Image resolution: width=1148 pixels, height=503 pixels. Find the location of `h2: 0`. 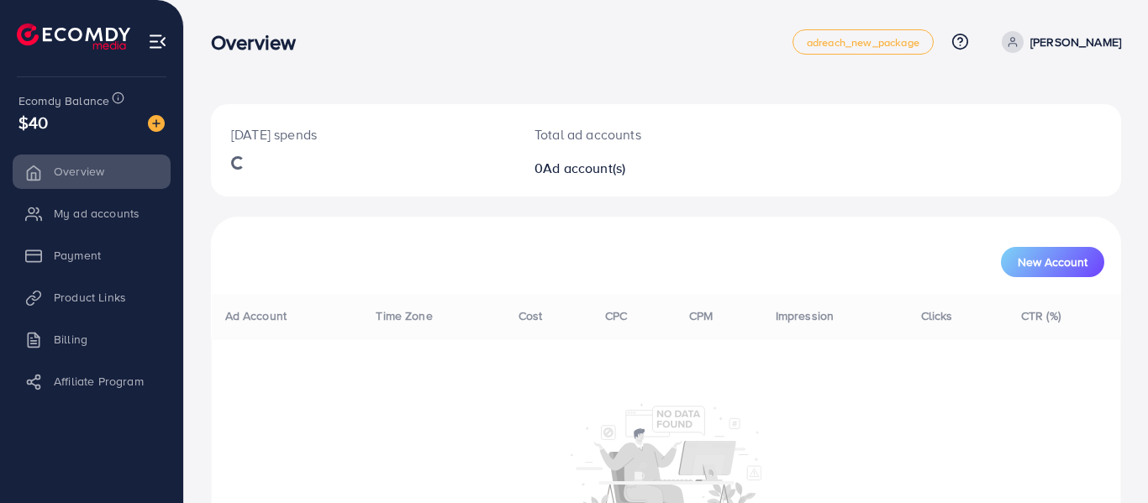

h2: 0 is located at coordinates (628, 168).